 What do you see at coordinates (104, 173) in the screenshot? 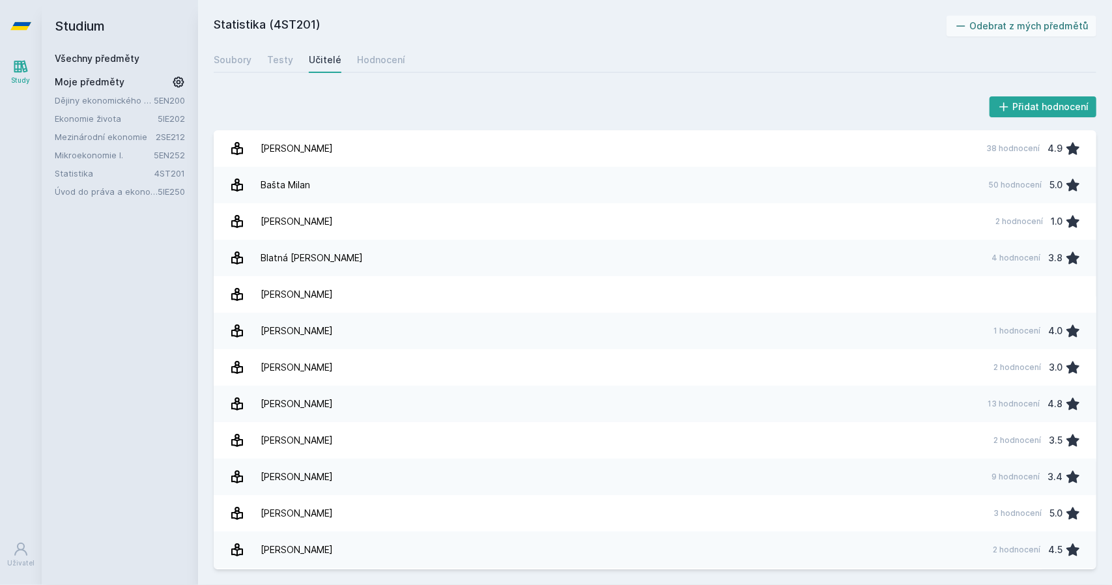
I see `a: Statistika` at bounding box center [104, 173].